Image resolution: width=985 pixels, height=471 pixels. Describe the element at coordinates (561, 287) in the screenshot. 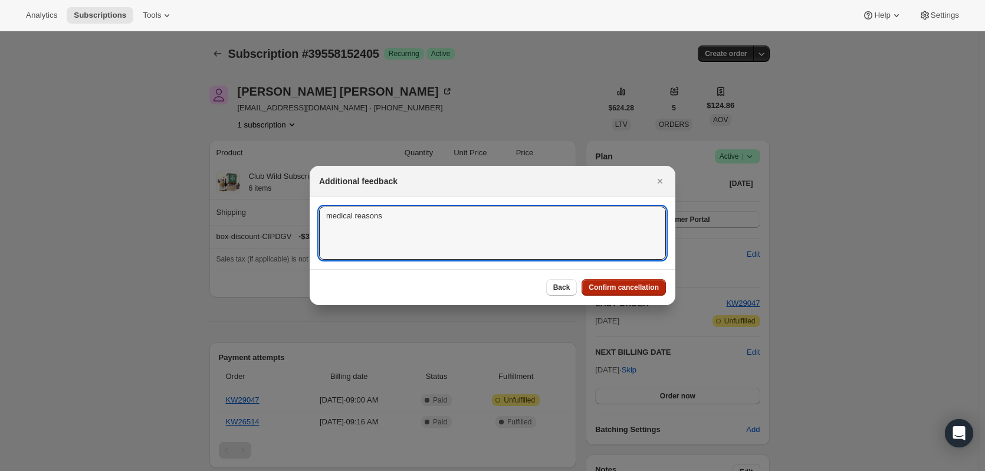

I see `span: Back` at that location.